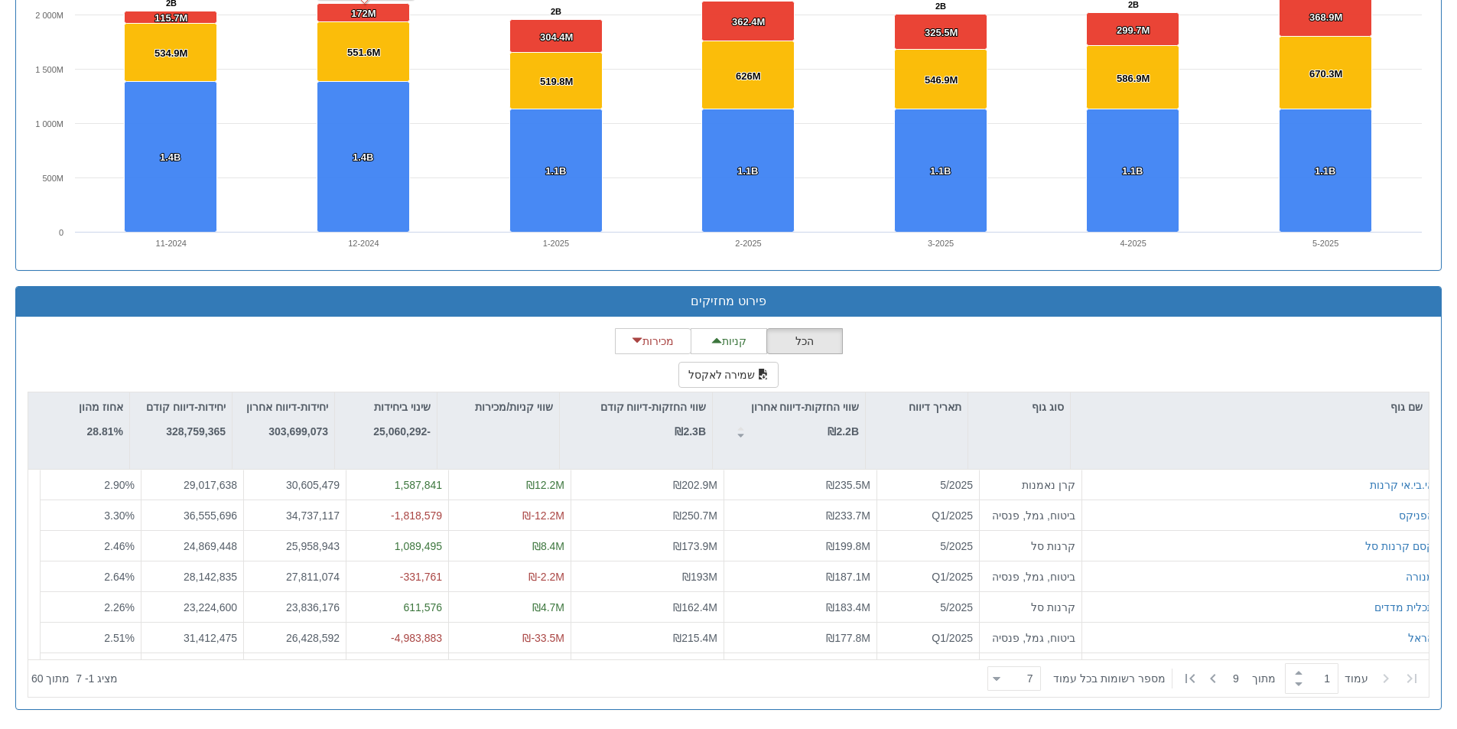  What do you see at coordinates (556, 37) in the screenshot?
I see `tspan: 304.4M` at bounding box center [556, 37].